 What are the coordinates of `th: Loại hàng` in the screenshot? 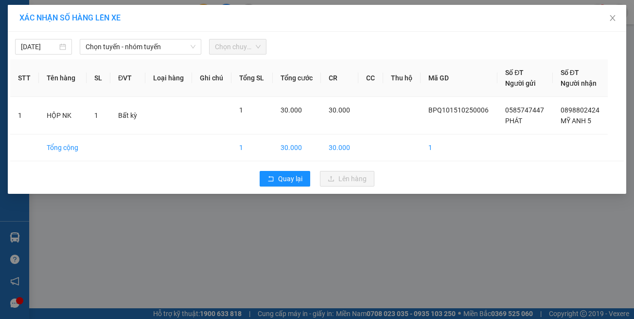 It's located at (169, 78).